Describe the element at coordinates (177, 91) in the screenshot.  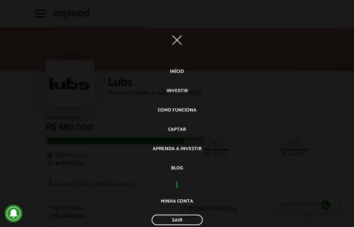
I see `a: Investir` at that location.